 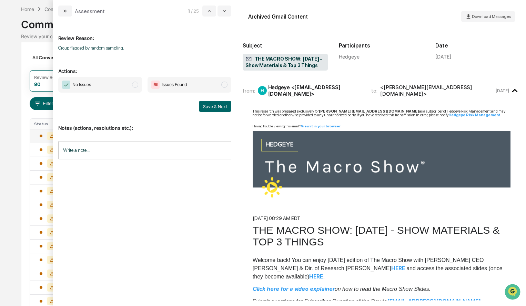 I want to click on a: 🖐️Preclearance, so click(x=26, y=90).